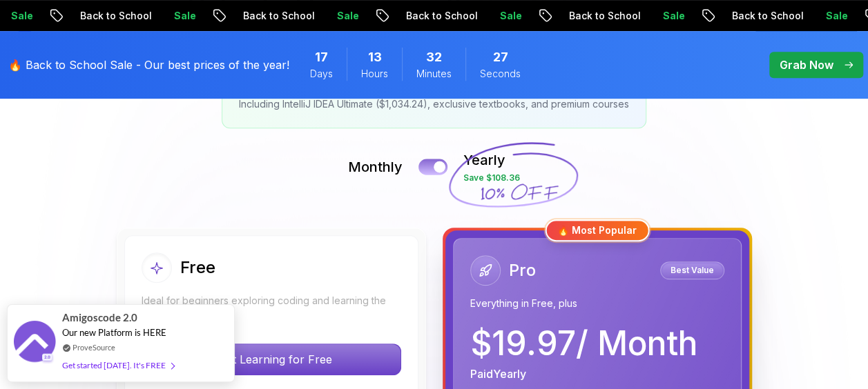 The height and width of the screenshot is (389, 868). What do you see at coordinates (433, 57) in the screenshot?
I see `span: 32 Minutes` at bounding box center [433, 57].